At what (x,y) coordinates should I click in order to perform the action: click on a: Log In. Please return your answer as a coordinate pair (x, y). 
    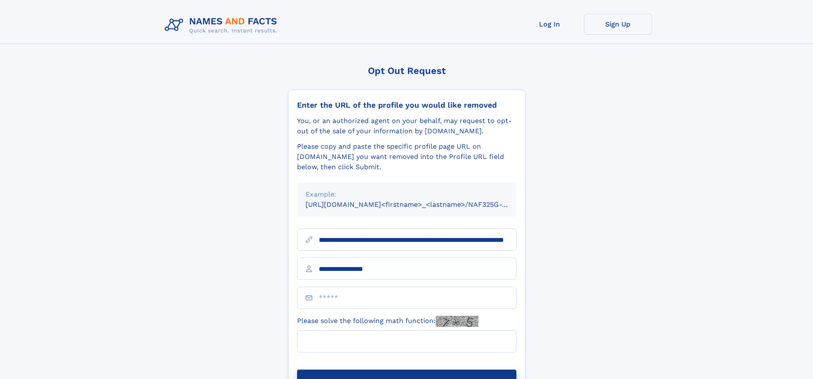
    Looking at the image, I should click on (550, 24).